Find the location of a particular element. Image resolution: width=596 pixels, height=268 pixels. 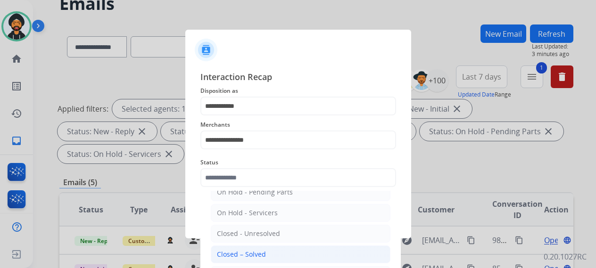

span: Interaction Recap is located at coordinates (298, 78).